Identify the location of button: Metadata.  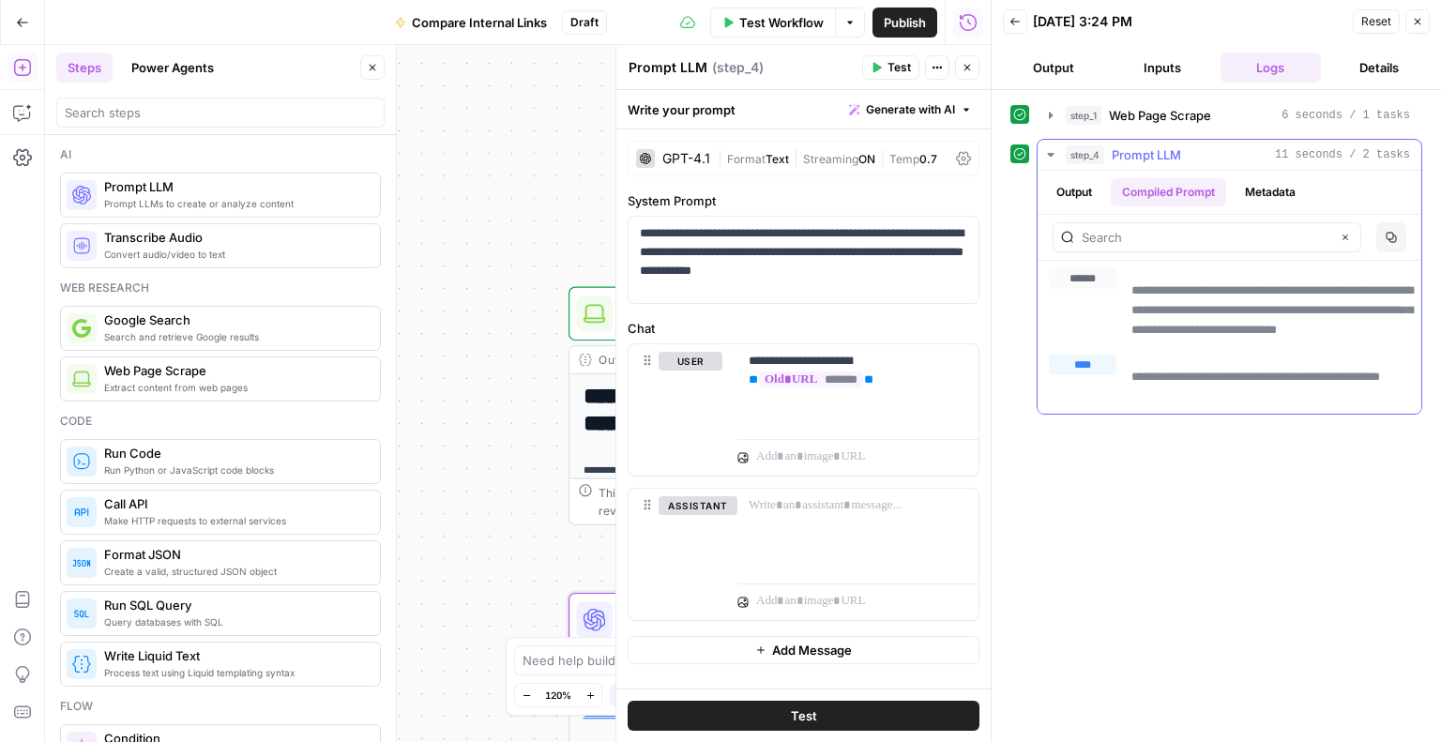
(1271, 192).